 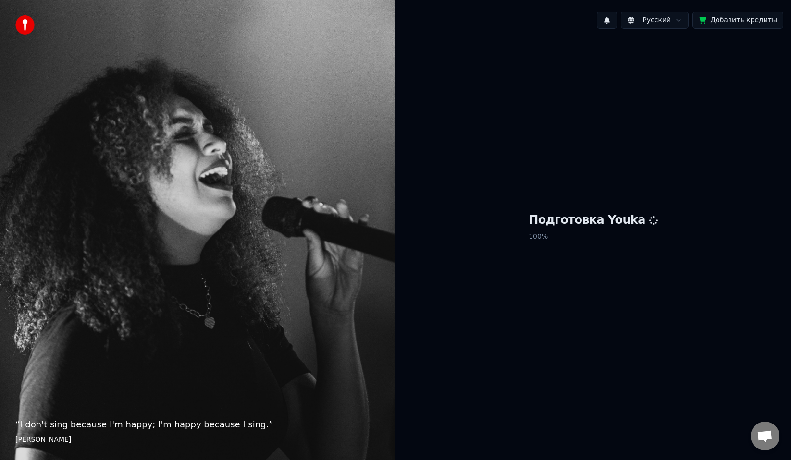 What do you see at coordinates (25, 25) in the screenshot?
I see `img: youka` at bounding box center [25, 25].